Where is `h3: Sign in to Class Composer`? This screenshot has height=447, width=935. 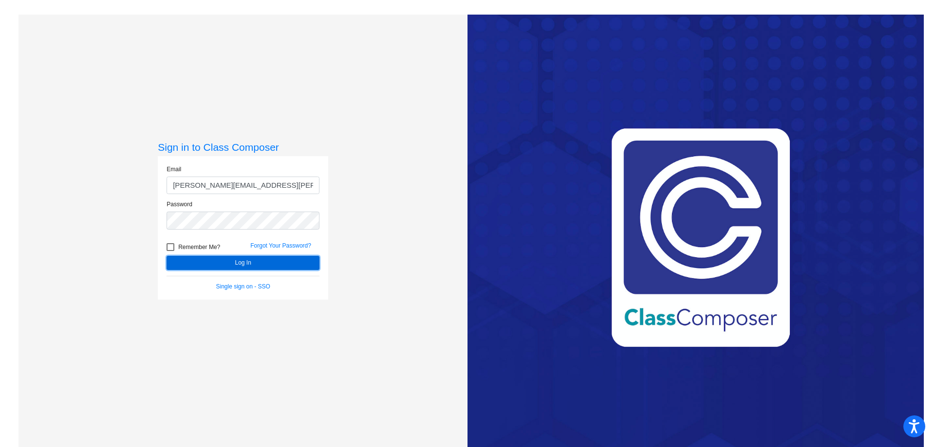 h3: Sign in to Class Composer is located at coordinates (243, 147).